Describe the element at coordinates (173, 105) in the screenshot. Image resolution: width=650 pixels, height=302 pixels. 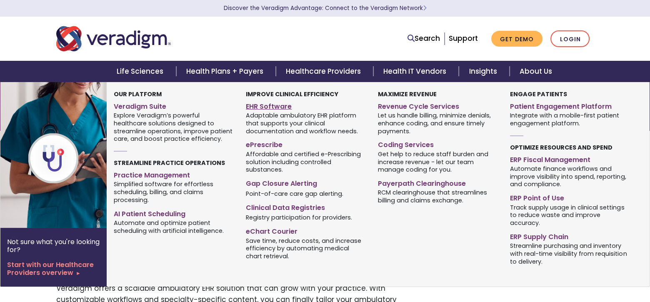
I see `a: Veradigm Suite` at that location.